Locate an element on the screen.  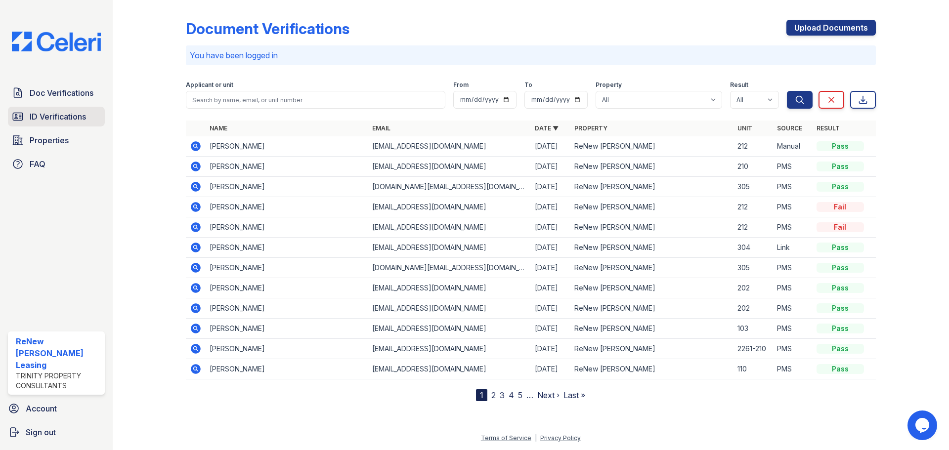
td: 304 is located at coordinates (754, 248).